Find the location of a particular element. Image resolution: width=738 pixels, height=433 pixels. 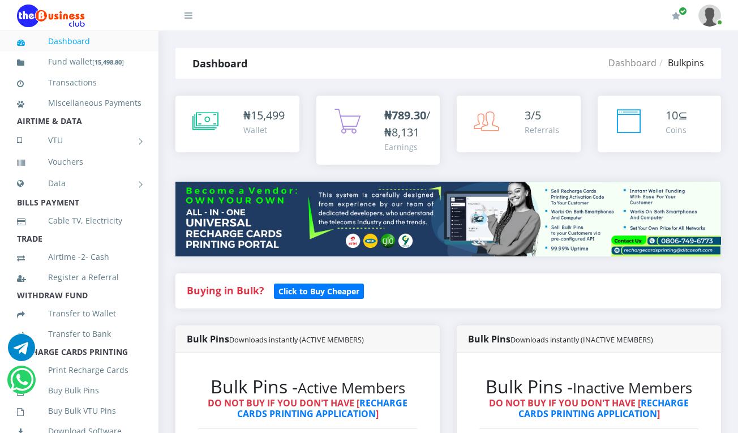

a: Miscellaneous Payments is located at coordinates (79, 103).